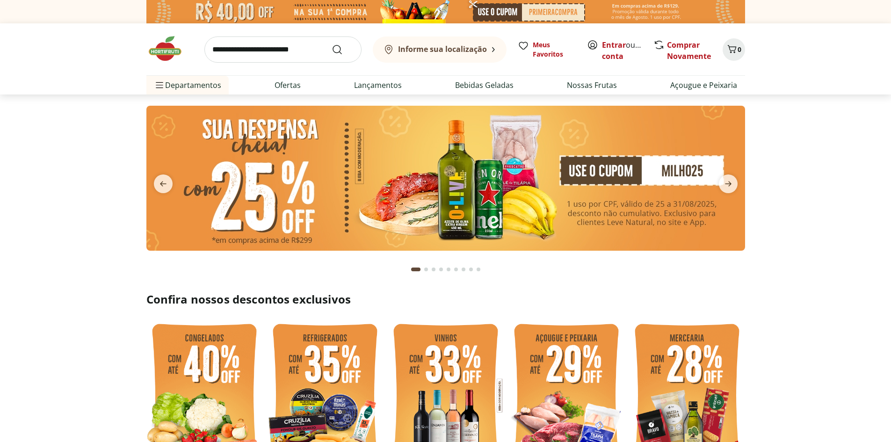 Image resolution: width=891 pixels, height=442 pixels. What do you see at coordinates (627, 50) in the screenshot?
I see `a: Criar conta` at bounding box center [627, 50].